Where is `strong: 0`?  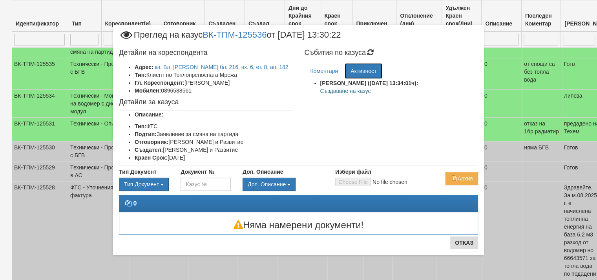 strong: 0 is located at coordinates (135, 203).